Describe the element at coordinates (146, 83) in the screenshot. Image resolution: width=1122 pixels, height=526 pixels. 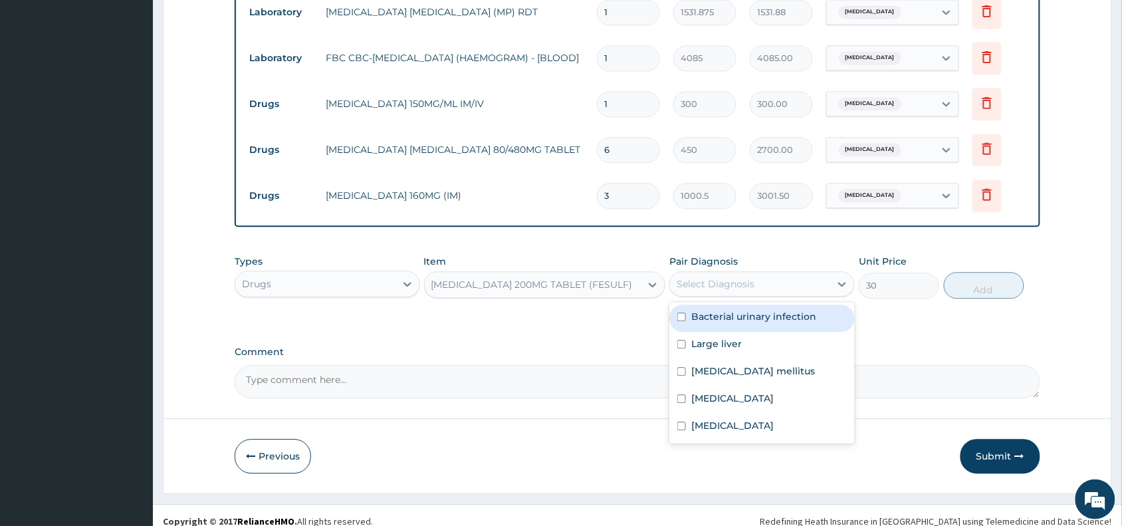
I see `div: Chat with us now` at that location.